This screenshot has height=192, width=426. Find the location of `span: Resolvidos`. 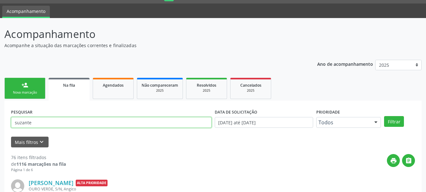

span: Resolvidos is located at coordinates (207, 85).